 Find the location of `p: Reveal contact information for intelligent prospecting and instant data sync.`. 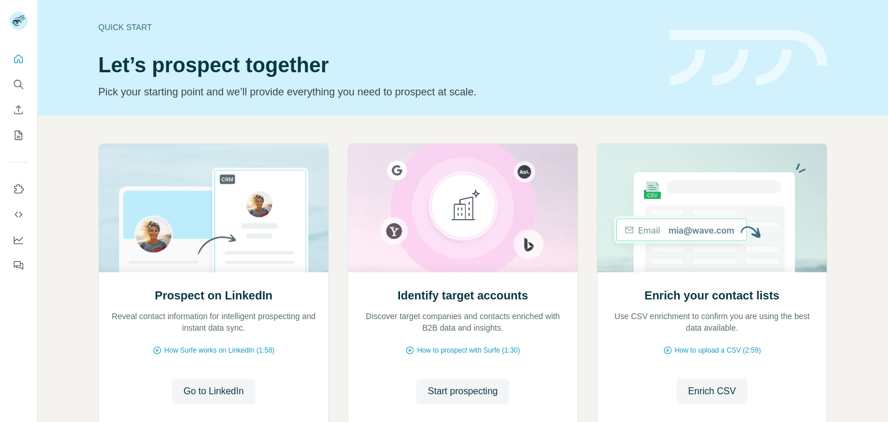

p: Reveal contact information for intelligent prospecting and instant data sync. is located at coordinates (213, 322).